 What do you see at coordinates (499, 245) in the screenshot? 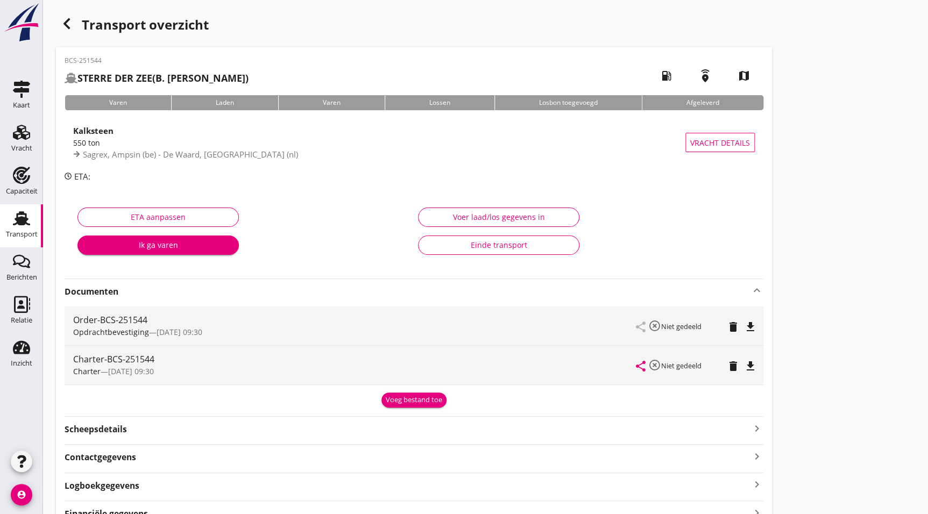
I see `button: Einde transport` at bounding box center [499, 245].